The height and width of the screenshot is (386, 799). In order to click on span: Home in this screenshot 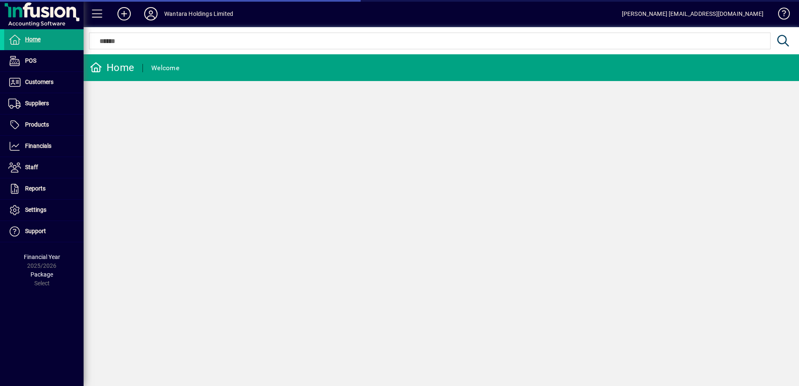, I will do `click(33, 39)`.